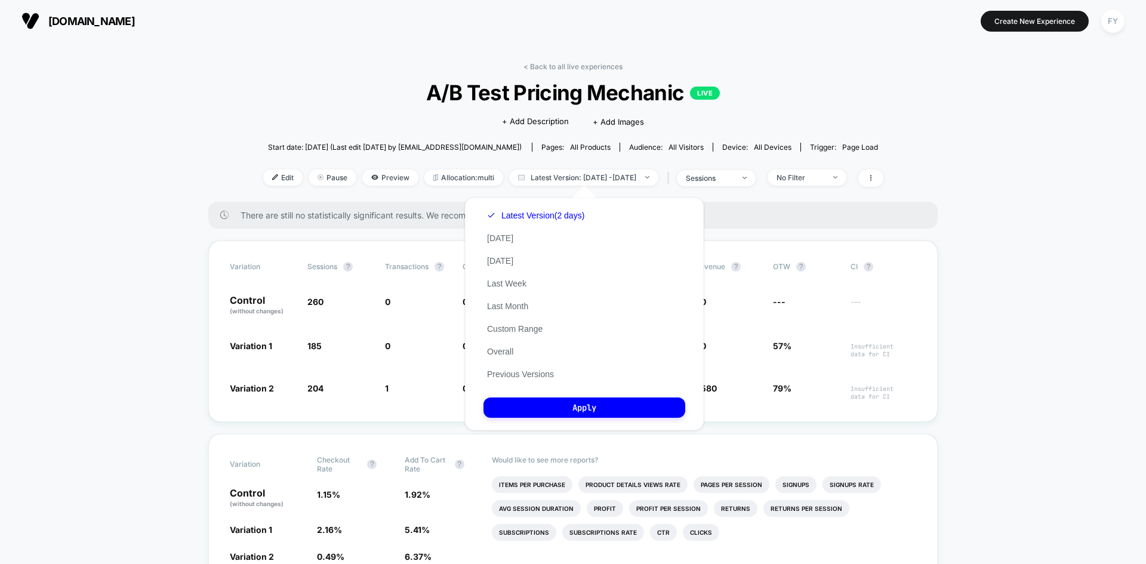 The image size is (1146, 564). I want to click on span: + Add Description, so click(535, 122).